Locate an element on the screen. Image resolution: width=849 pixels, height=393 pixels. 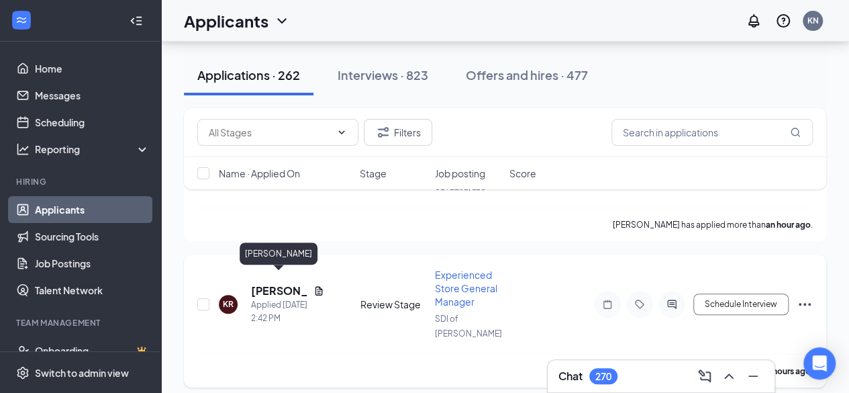
button: Schedule Interview is located at coordinates (741, 304).